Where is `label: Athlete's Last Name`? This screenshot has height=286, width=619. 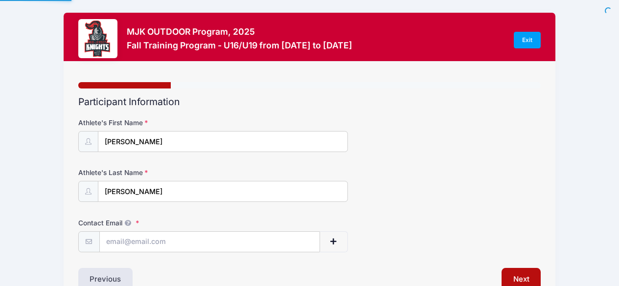
label: Athlete's Last Name is located at coordinates (155, 173).